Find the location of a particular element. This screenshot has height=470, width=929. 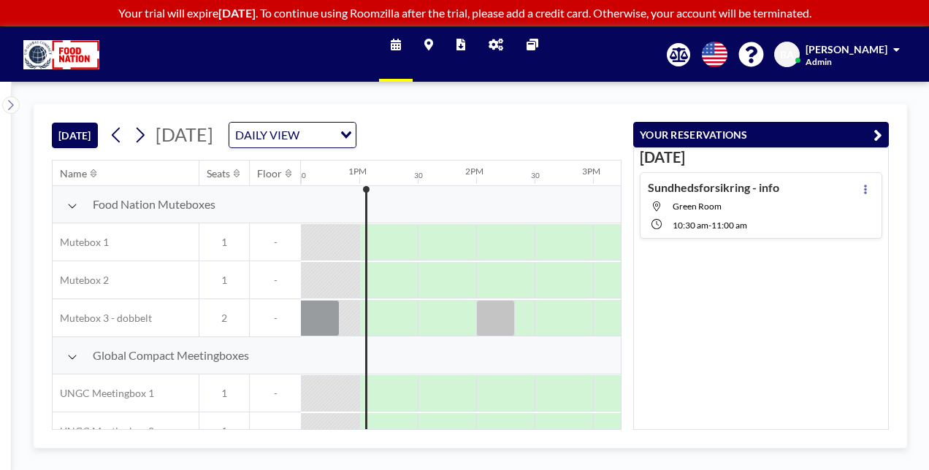

h4: Sundhedsforsikring - info is located at coordinates (714, 188).